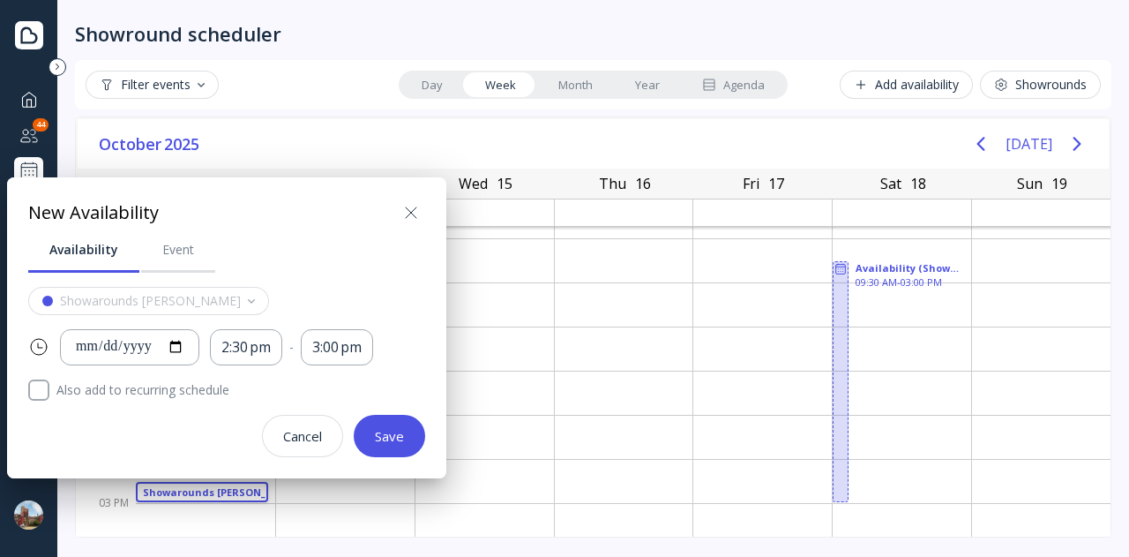 The image size is (1129, 557). I want to click on div: 3:00 pm, so click(337, 347).